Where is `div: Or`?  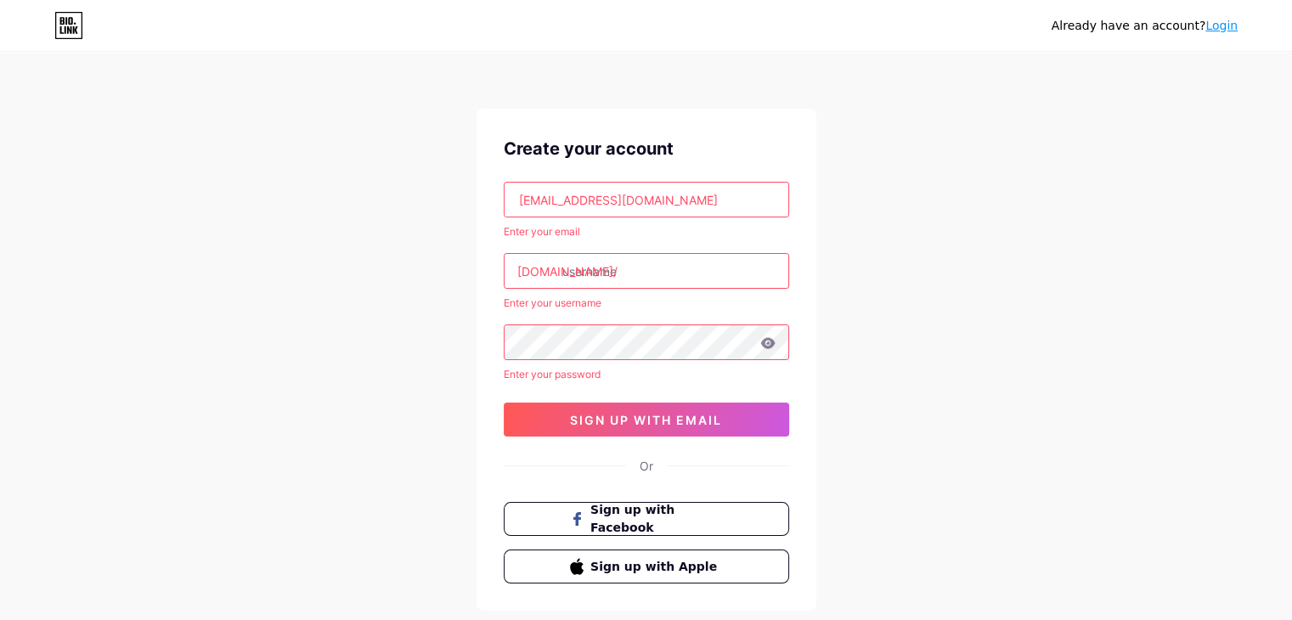
div: Or is located at coordinates (646, 465).